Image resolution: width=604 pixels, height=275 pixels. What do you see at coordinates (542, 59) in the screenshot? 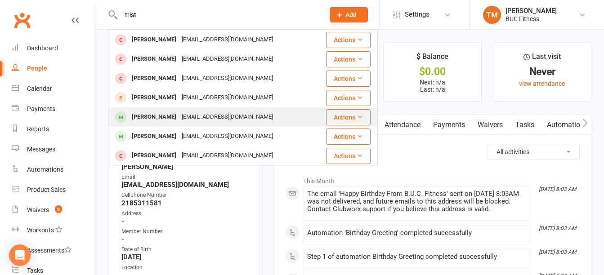
I see `div: Last visit` at bounding box center [542, 59].